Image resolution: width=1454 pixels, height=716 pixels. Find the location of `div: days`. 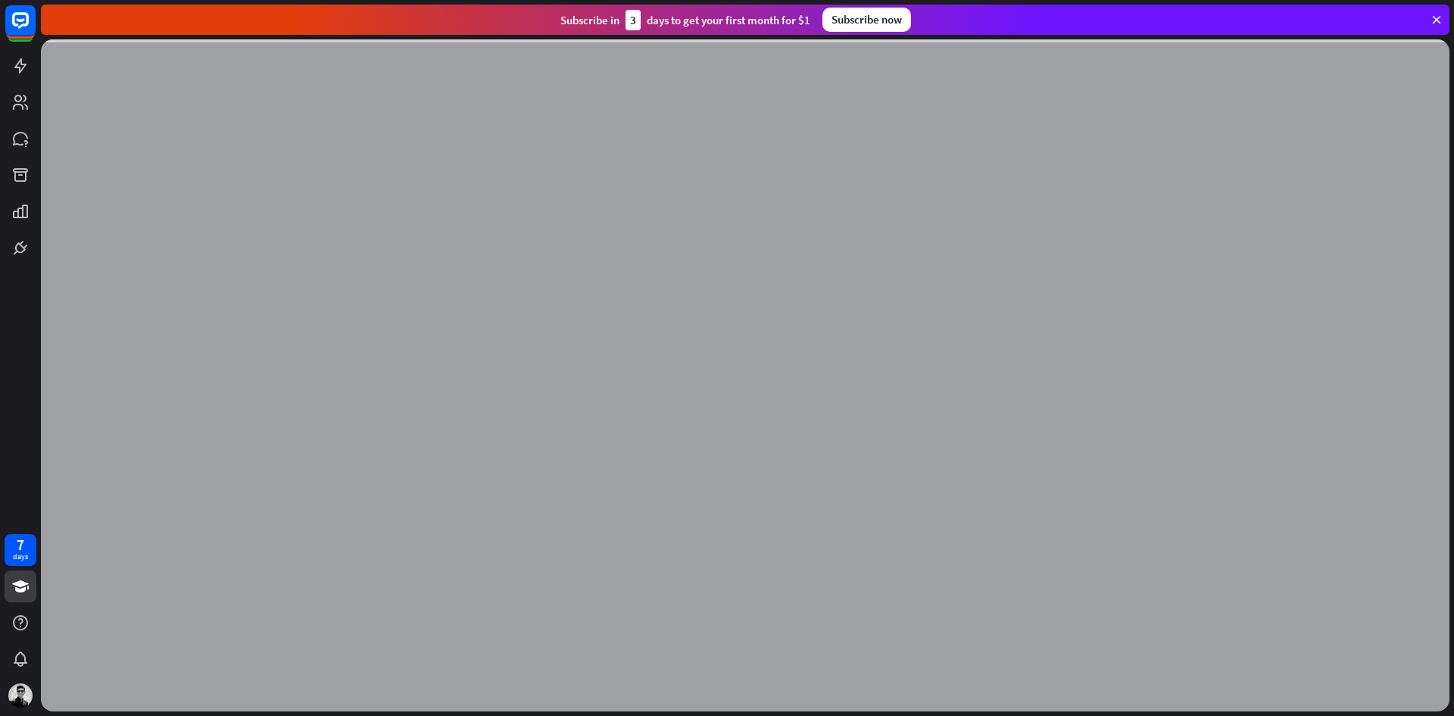

div: days is located at coordinates (20, 557).